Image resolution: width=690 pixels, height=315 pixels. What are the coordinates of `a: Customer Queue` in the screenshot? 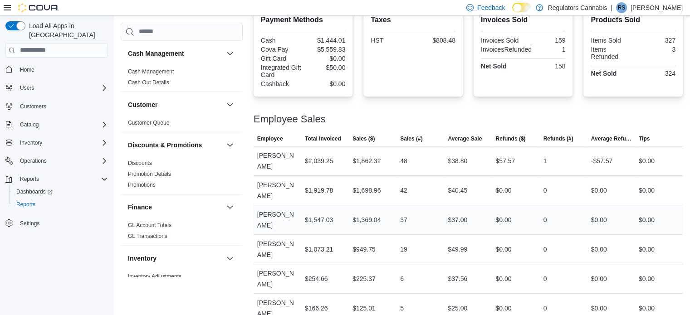 It's located at (148, 123).